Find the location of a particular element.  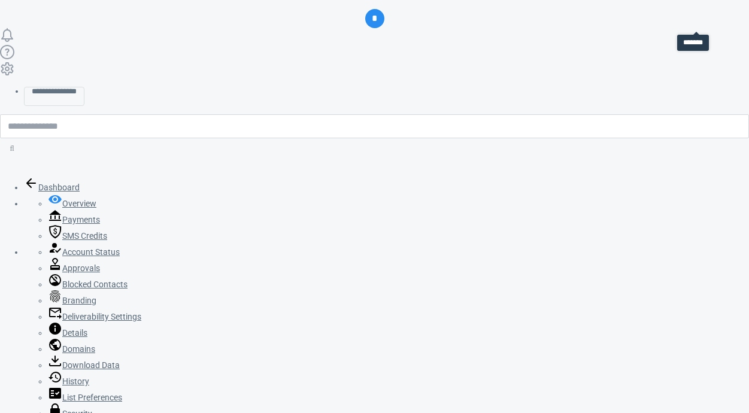

span: Domains is located at coordinates (78, 349).